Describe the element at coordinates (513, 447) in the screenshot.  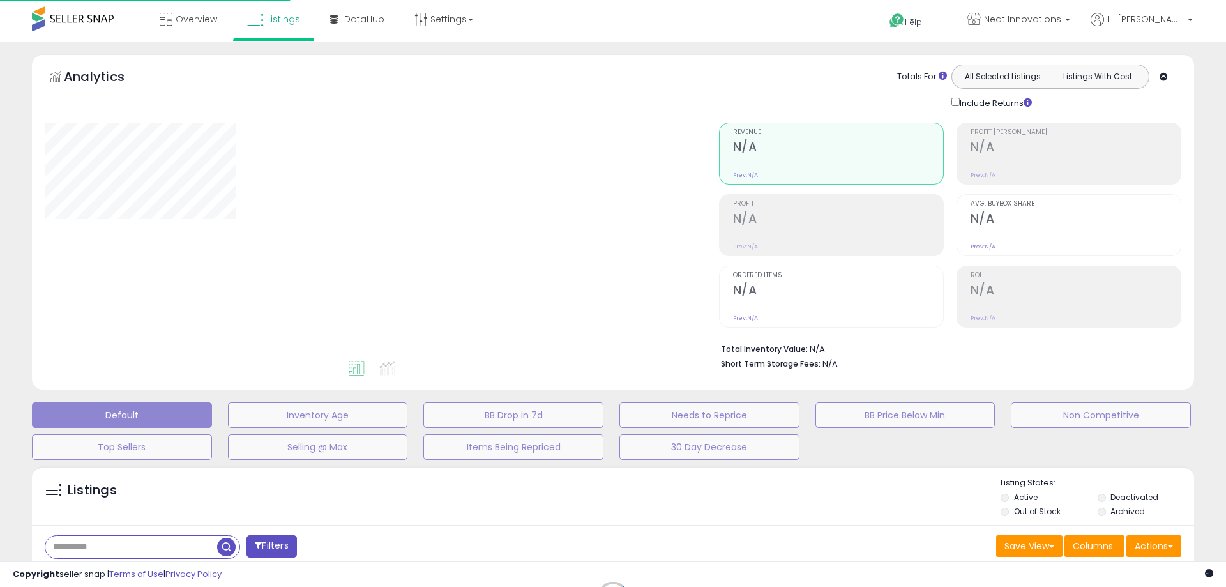
I see `button: Items Being Repriced` at that location.